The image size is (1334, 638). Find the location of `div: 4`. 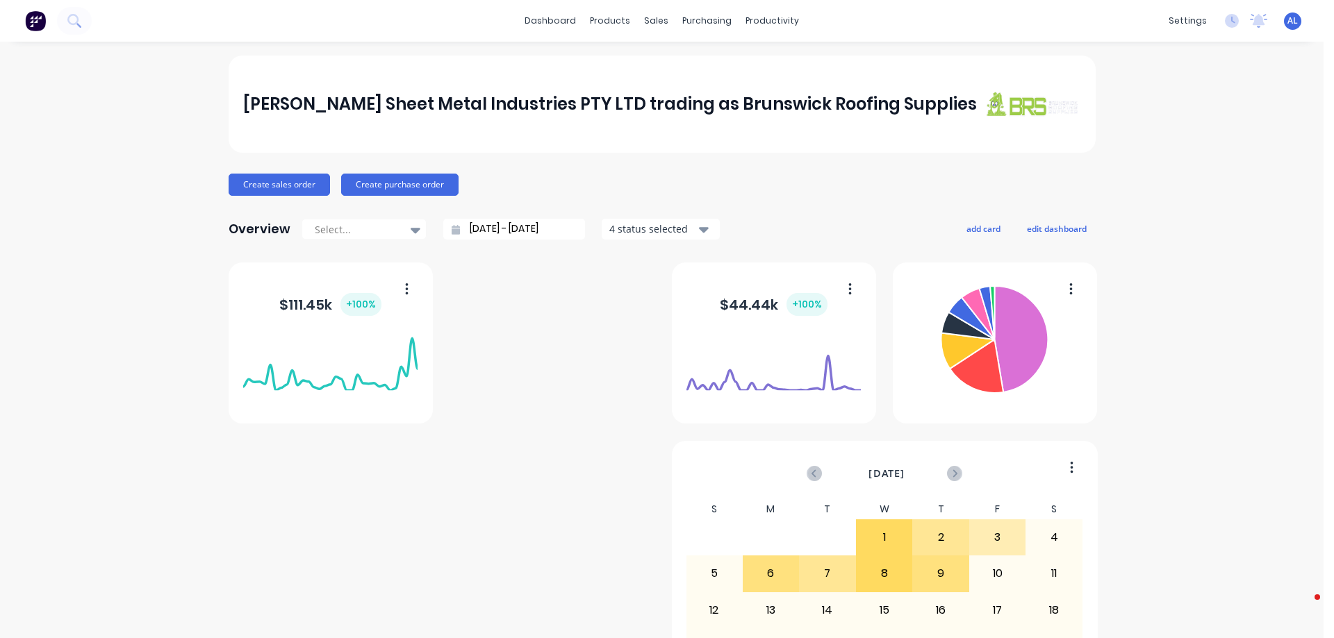

div: 4 is located at coordinates (1054, 538).